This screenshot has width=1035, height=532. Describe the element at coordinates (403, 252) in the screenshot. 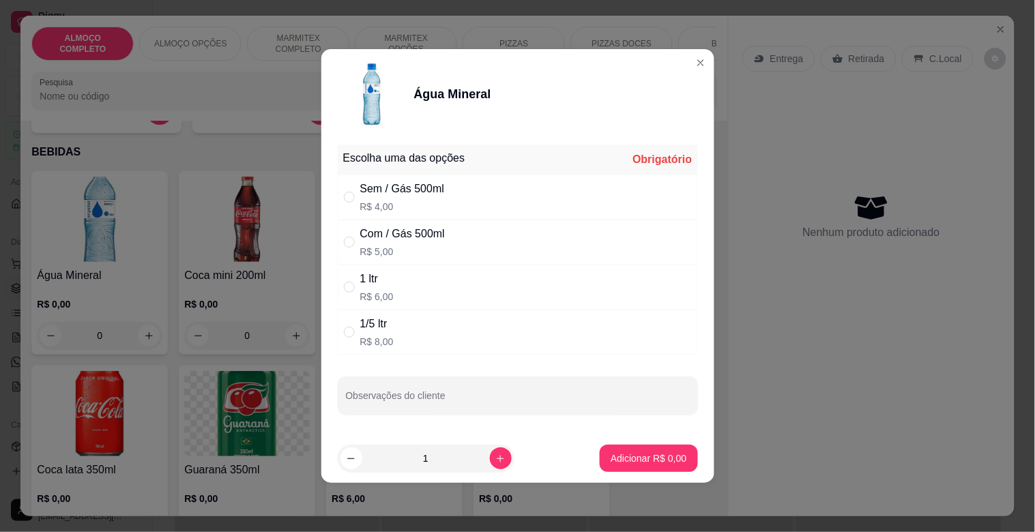

I see `p: R$ 5,00` at that location.